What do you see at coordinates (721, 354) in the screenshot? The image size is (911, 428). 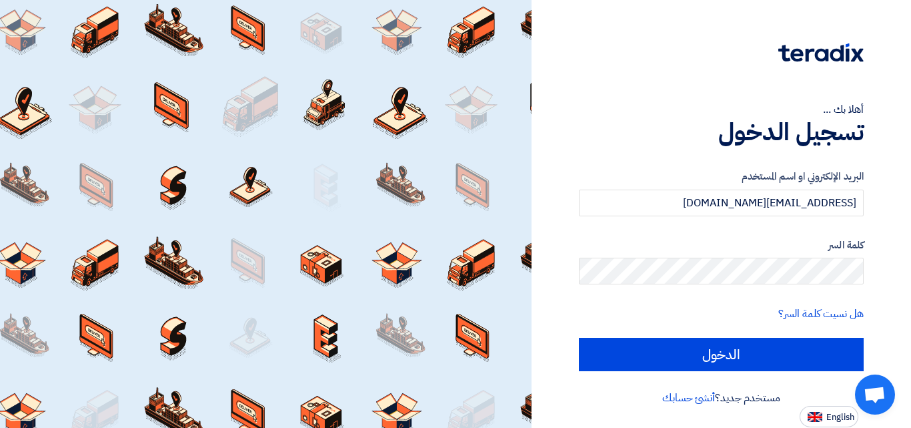 I see `input: الدخول` at bounding box center [721, 354].